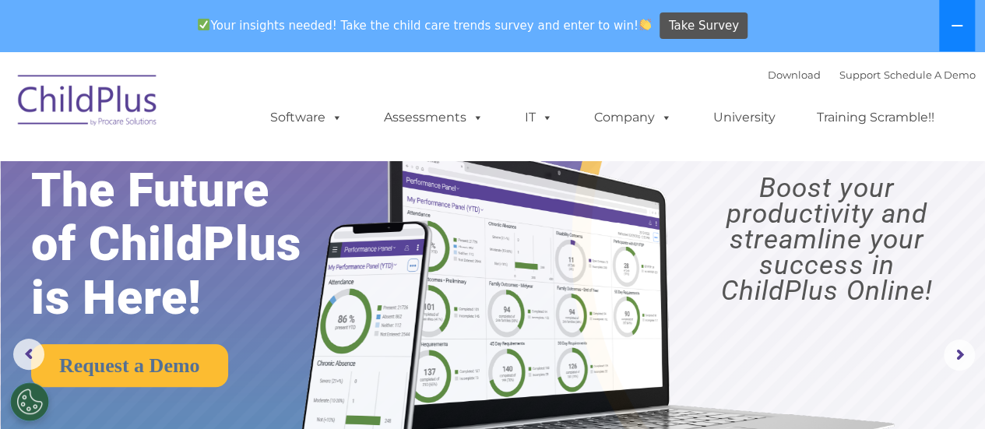 This screenshot has height=429, width=985. What do you see at coordinates (744, 118) in the screenshot?
I see `a: University` at bounding box center [744, 118].